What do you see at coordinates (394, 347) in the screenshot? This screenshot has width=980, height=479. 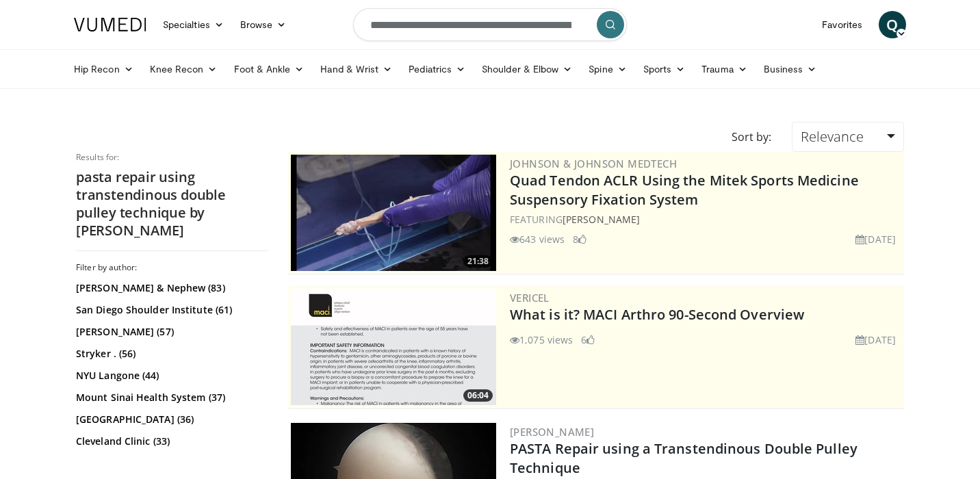 I see `a: 06:04` at bounding box center [394, 347].